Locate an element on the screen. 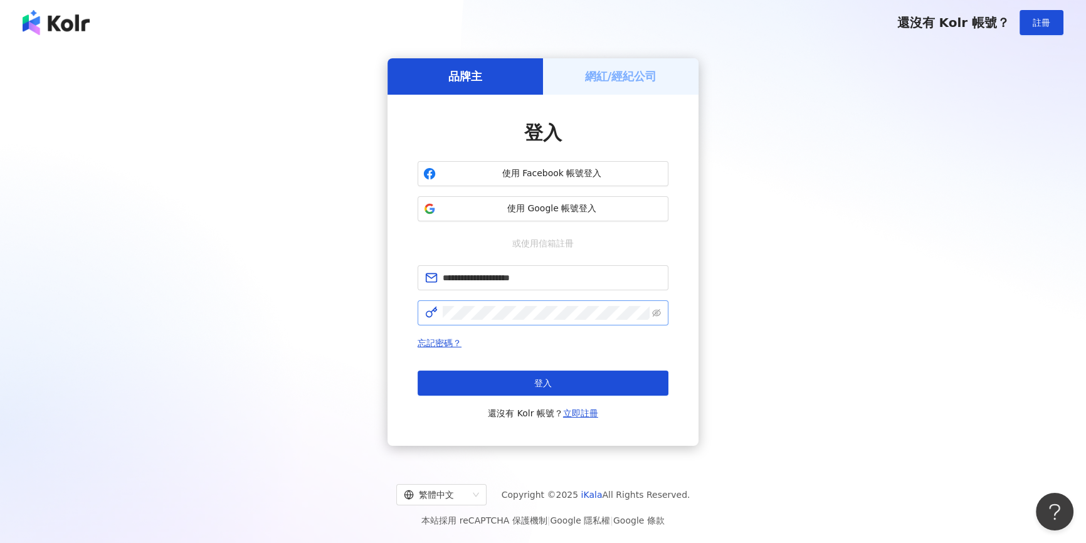 Image resolution: width=1086 pixels, height=543 pixels. span: 使用 Facebook 帳號登入 is located at coordinates (552, 174).